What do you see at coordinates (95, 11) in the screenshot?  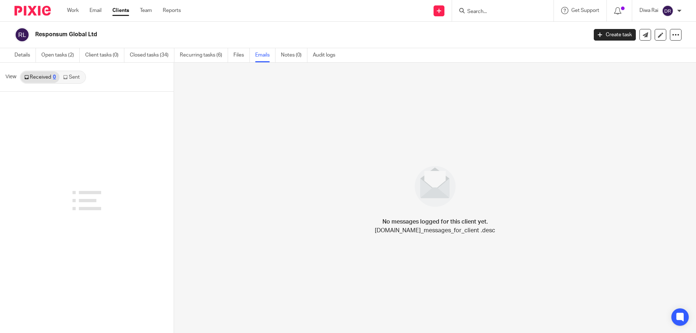 I see `a: Email` at bounding box center [95, 11].